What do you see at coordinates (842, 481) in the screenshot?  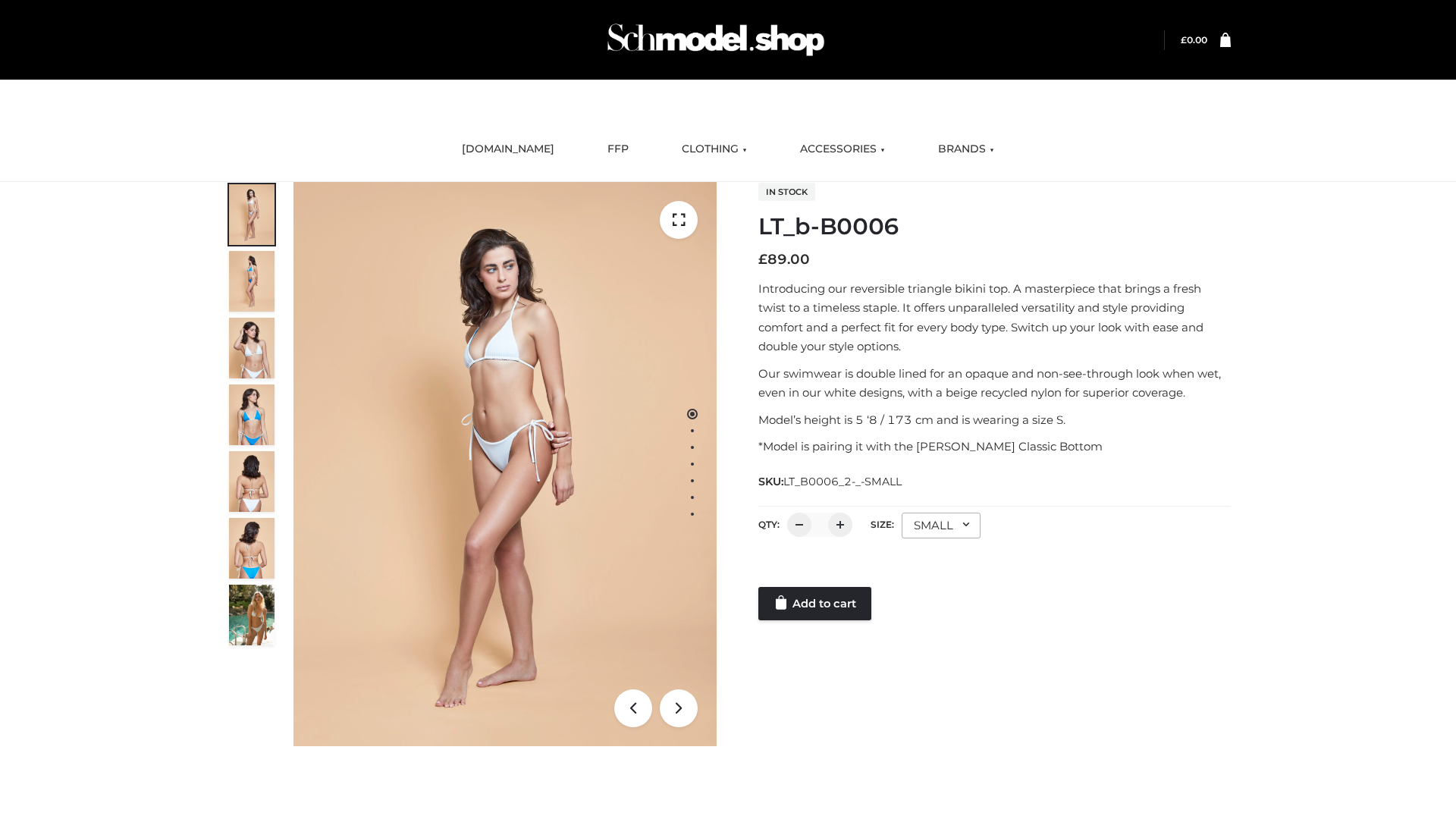 I see `span: LT_B0006_2-_-SMALL` at bounding box center [842, 481].